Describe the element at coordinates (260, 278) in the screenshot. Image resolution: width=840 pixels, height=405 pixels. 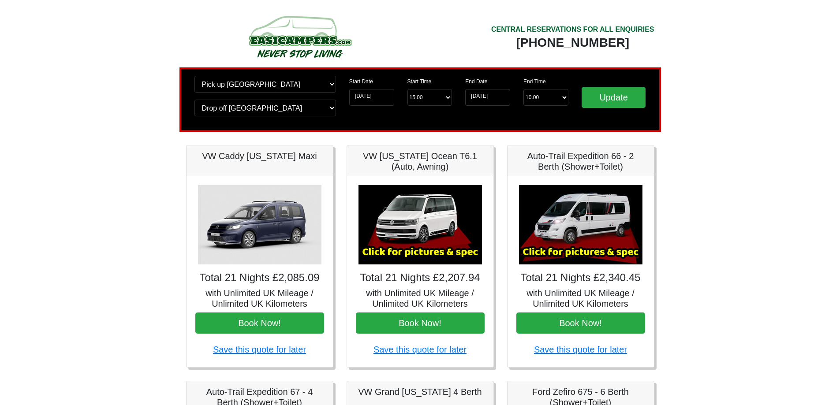
I see `h4: Total 21 Nights £2,085.09` at that location.